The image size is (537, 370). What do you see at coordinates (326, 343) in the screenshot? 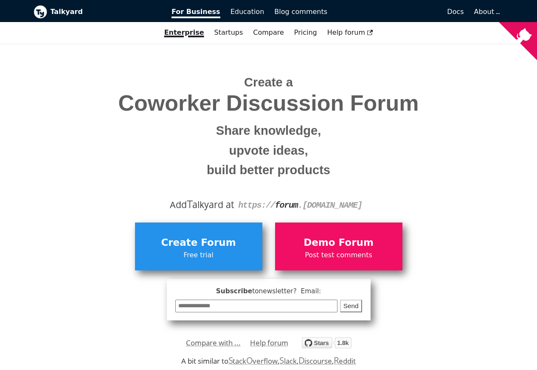
I see `img: talkyard.svg` at bounding box center [326, 343].